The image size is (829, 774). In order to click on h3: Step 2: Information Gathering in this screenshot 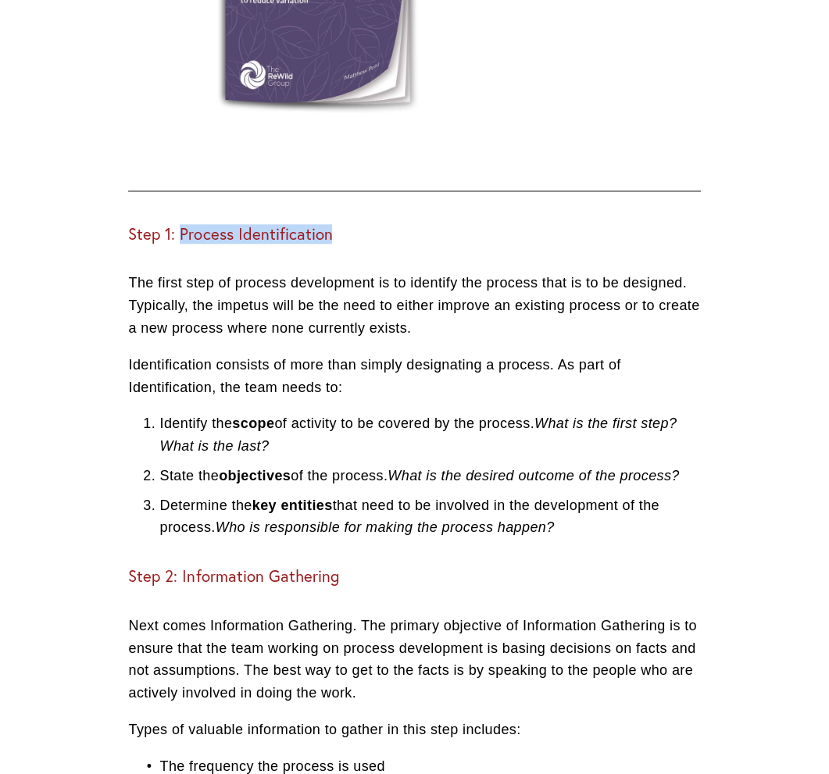, I will do `click(414, 576)`.